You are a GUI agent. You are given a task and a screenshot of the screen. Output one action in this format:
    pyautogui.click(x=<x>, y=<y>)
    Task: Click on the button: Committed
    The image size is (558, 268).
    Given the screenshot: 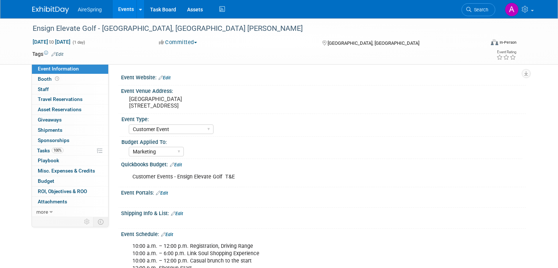 What is the action you would take?
    pyautogui.click(x=178, y=42)
    